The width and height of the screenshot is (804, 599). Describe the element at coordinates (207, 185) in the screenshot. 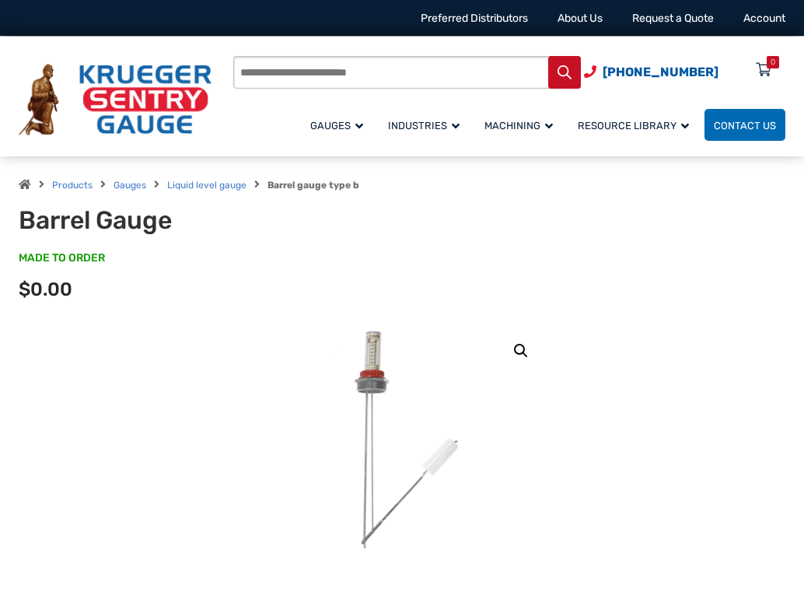

I see `a: Liquid level gauge` at that location.